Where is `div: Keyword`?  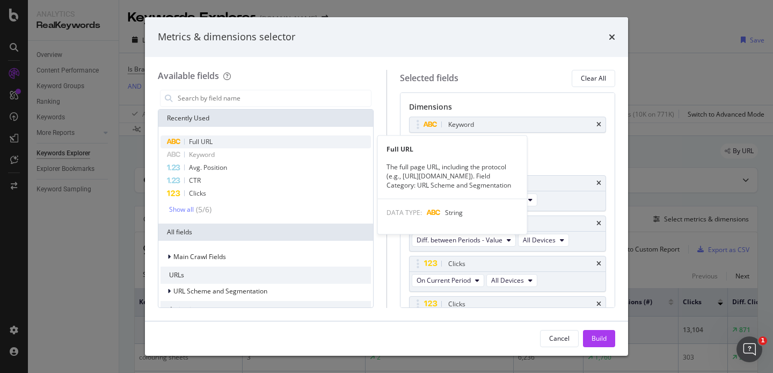
div: Keyword is located at coordinates (461, 125).